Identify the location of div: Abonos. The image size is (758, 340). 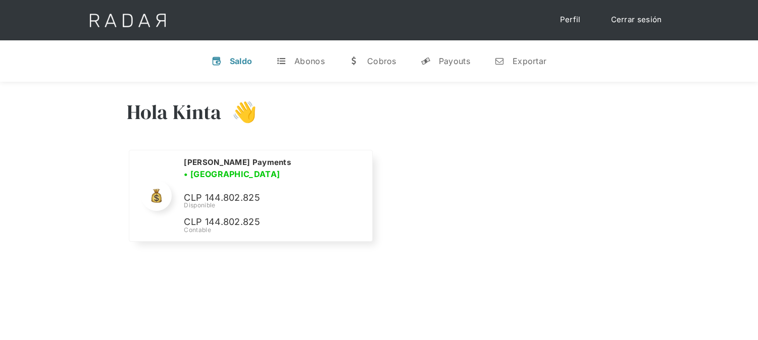
(310, 61).